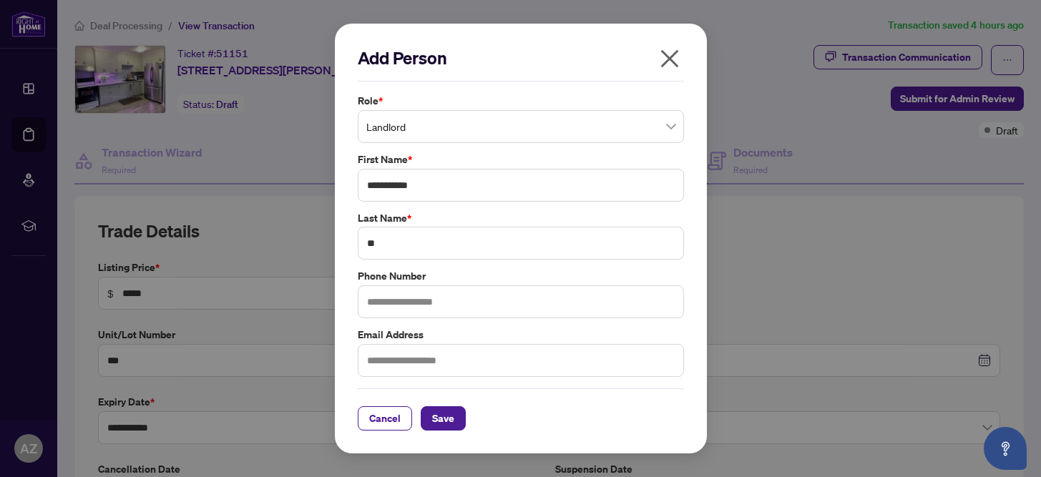 The width and height of the screenshot is (1041, 477). I want to click on button: Open asap, so click(1005, 449).